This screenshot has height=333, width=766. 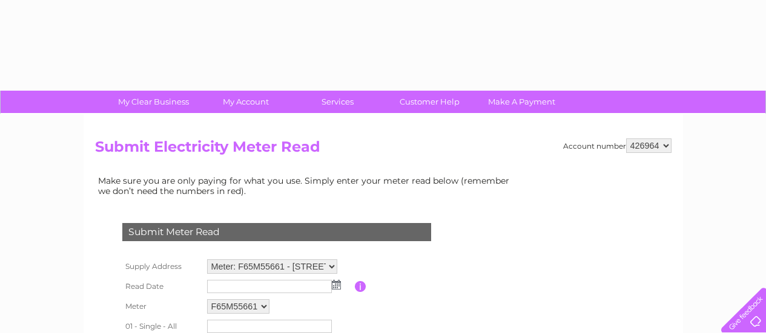 What do you see at coordinates (337, 102) in the screenshot?
I see `a: Services` at bounding box center [337, 102].